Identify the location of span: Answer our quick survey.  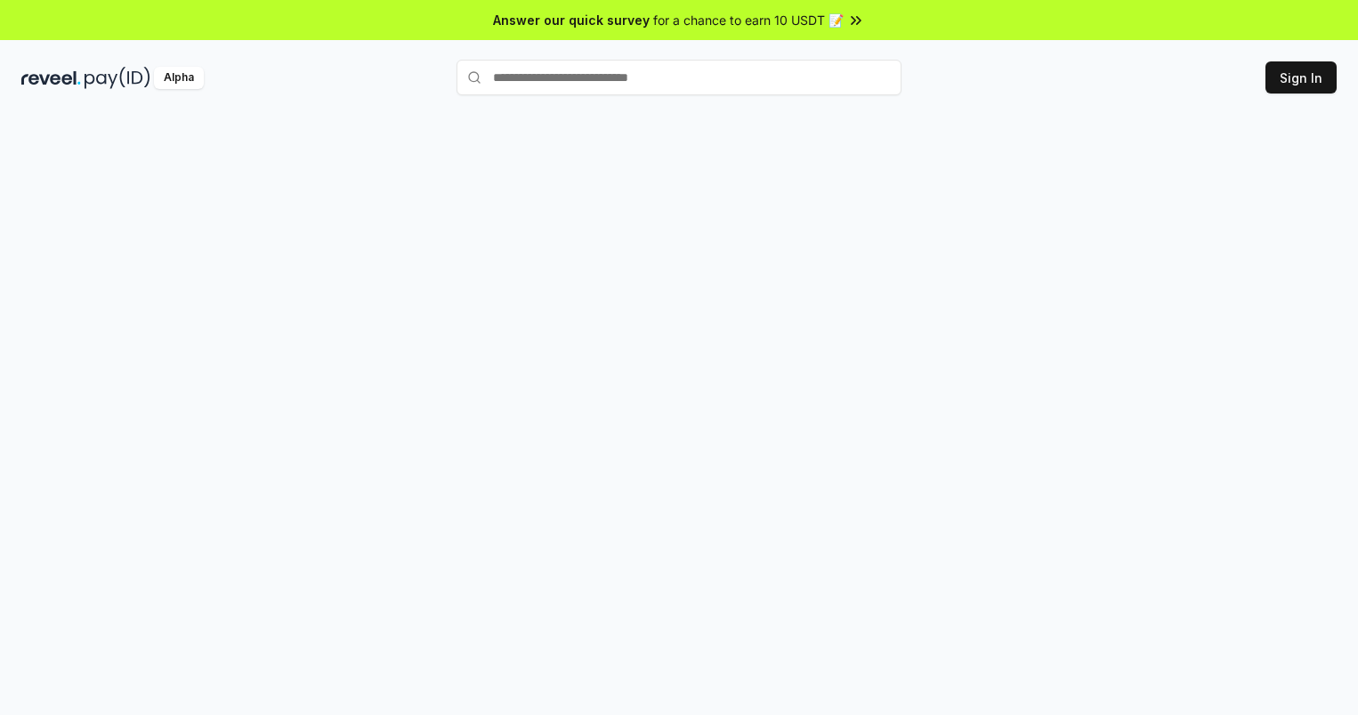
(571, 20).